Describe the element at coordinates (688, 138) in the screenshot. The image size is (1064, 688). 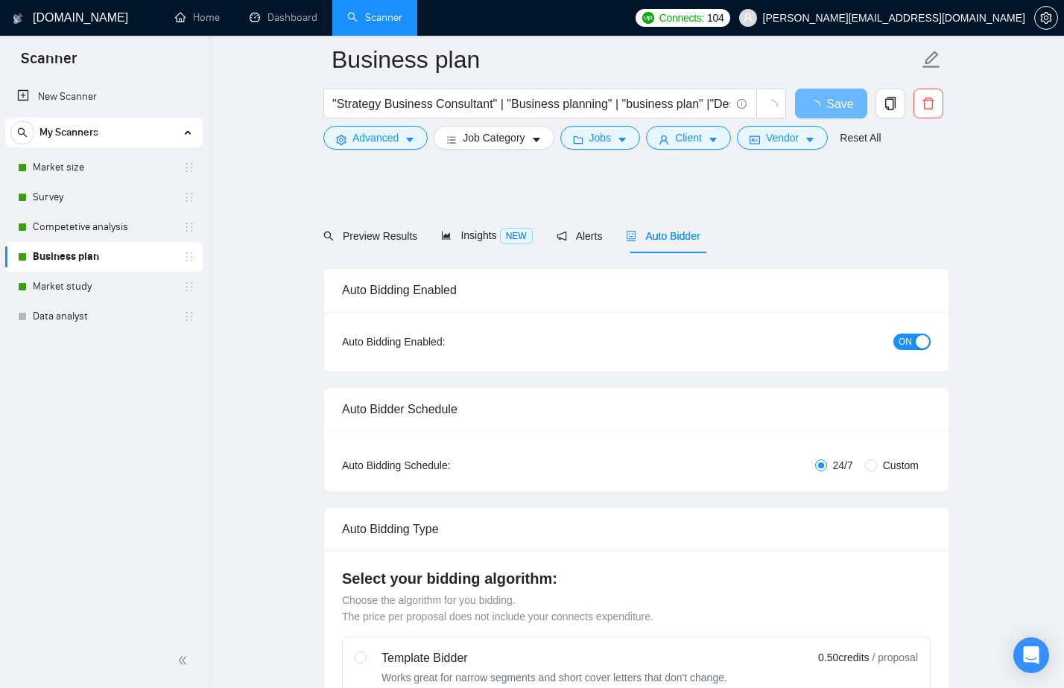
I see `span: Client` at that location.